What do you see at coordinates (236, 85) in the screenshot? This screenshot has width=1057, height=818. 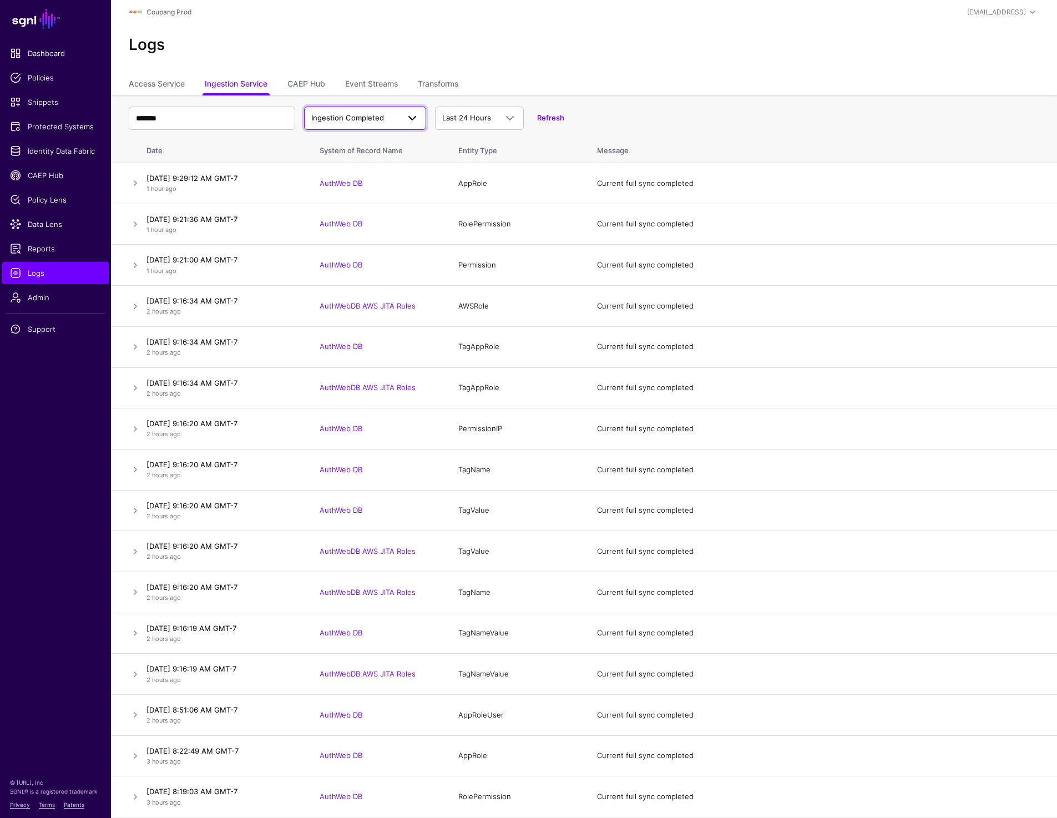 I see `a: Ingestion Service` at bounding box center [236, 85].